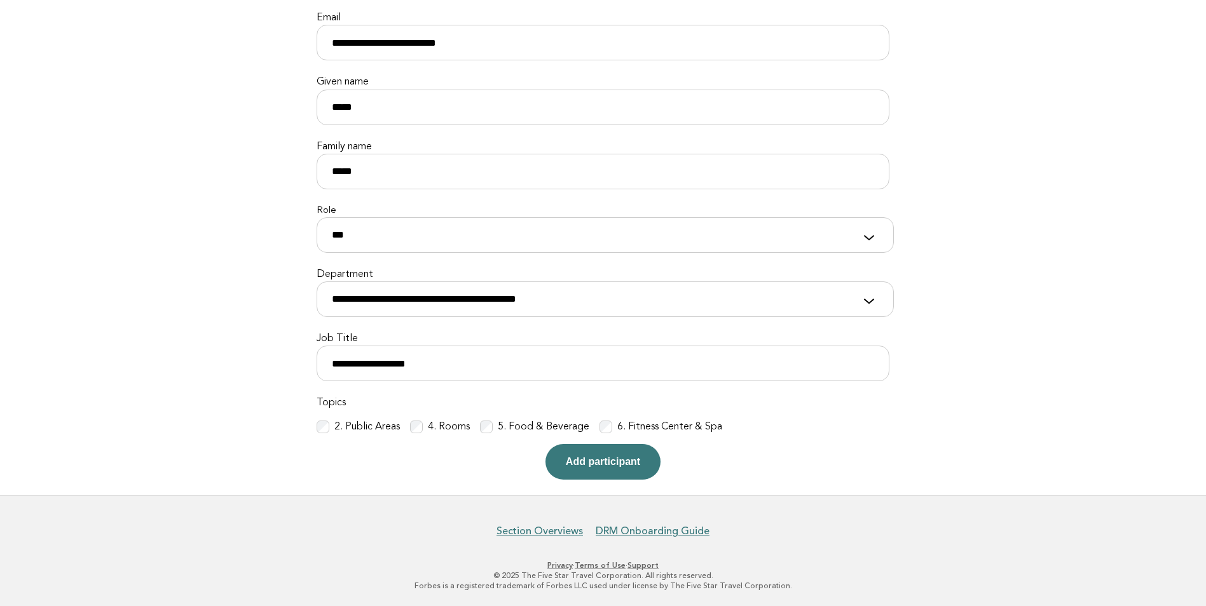 The image size is (1206, 606). Describe the element at coordinates (560, 566) in the screenshot. I see `a: Privacy` at that location.